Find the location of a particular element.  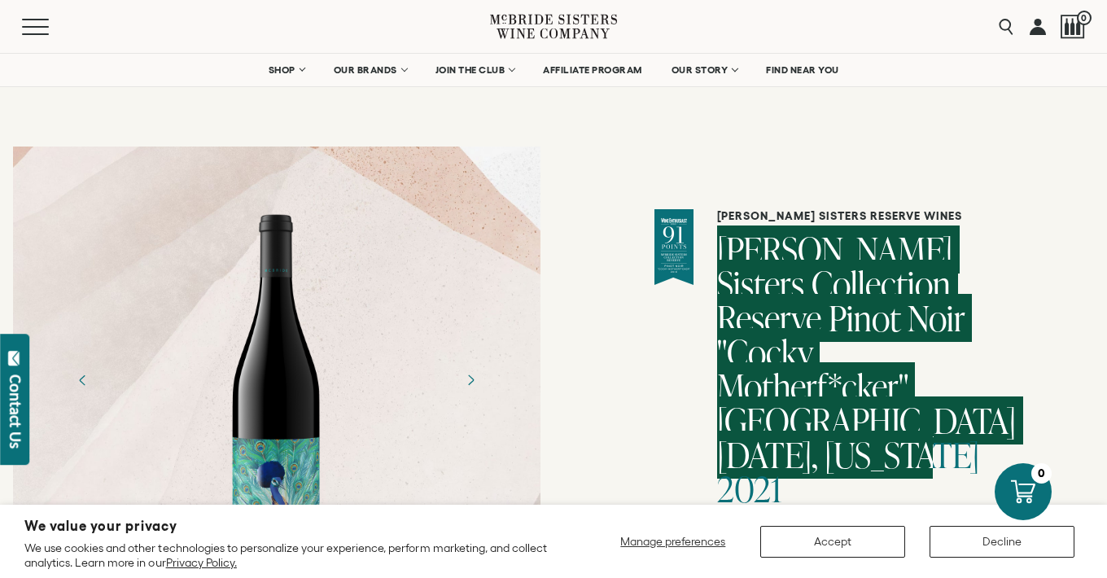

a: Privacy Policy. is located at coordinates (201, 562).